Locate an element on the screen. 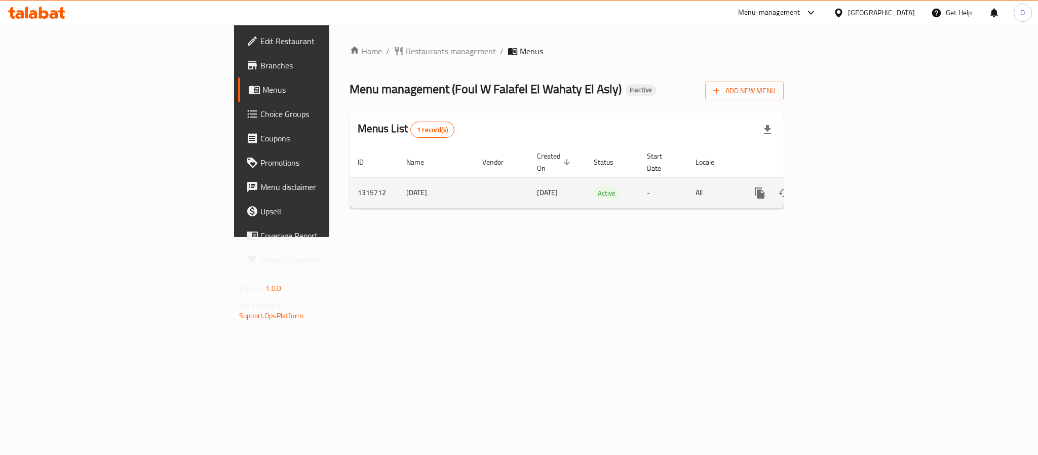  span: Grocery Checklist is located at coordinates (330, 260).